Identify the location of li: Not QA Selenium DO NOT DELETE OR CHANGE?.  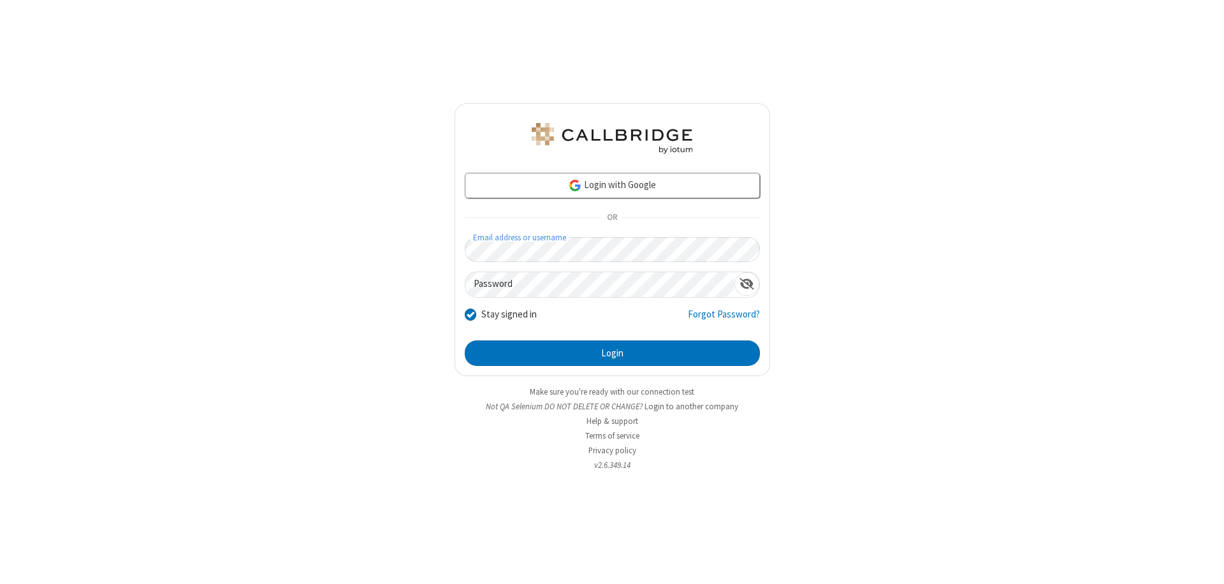
(612, 406).